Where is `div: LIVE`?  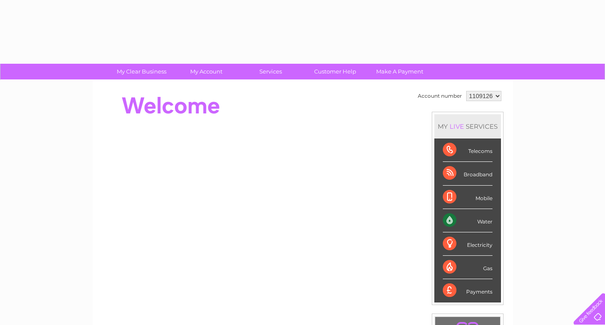
div: LIVE is located at coordinates (457, 126).